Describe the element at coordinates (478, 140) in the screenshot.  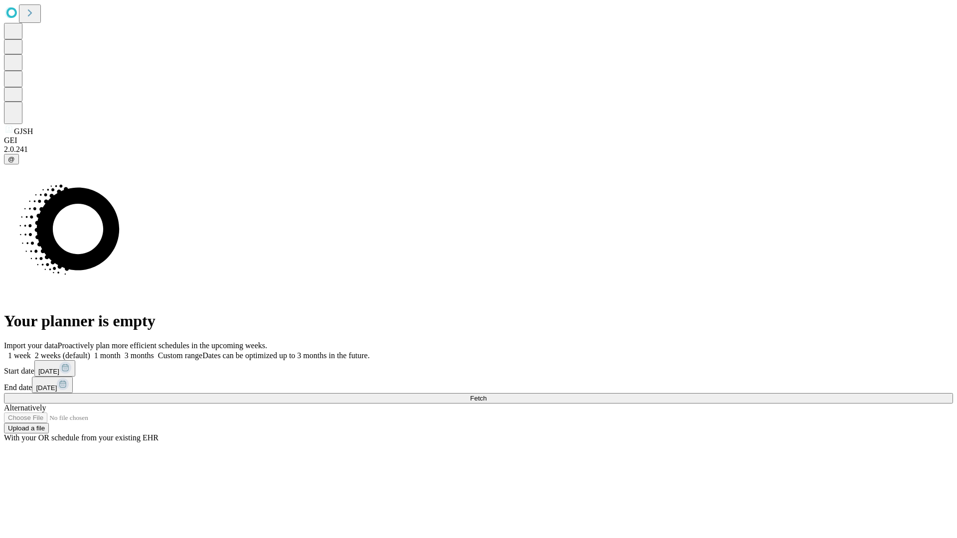
I see `div: GEI` at that location.